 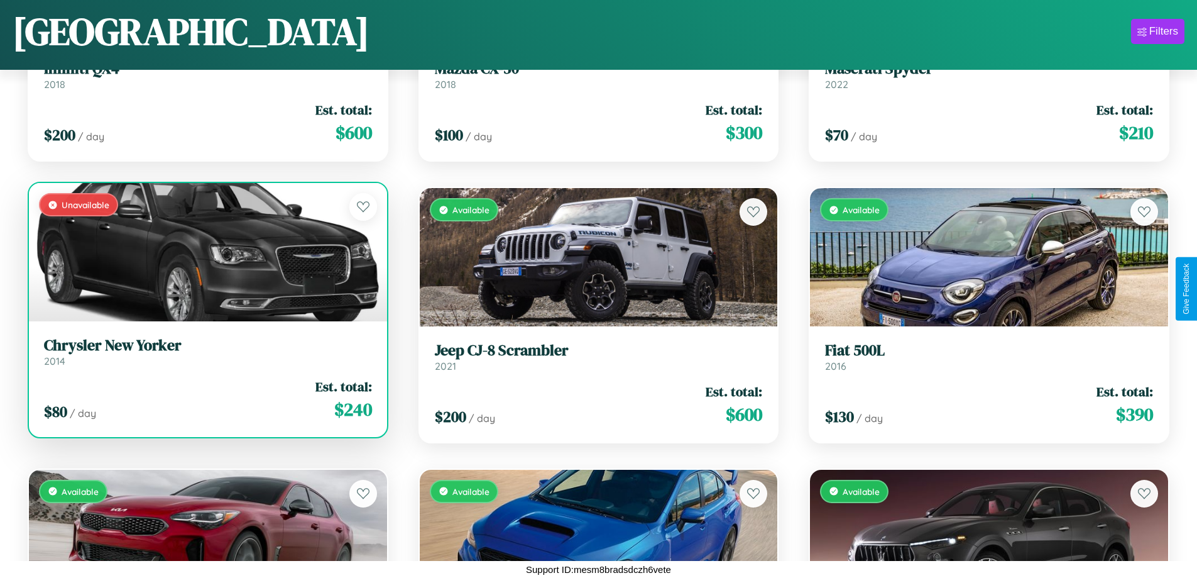 I want to click on a: Infiniti QX42018, so click(x=208, y=75).